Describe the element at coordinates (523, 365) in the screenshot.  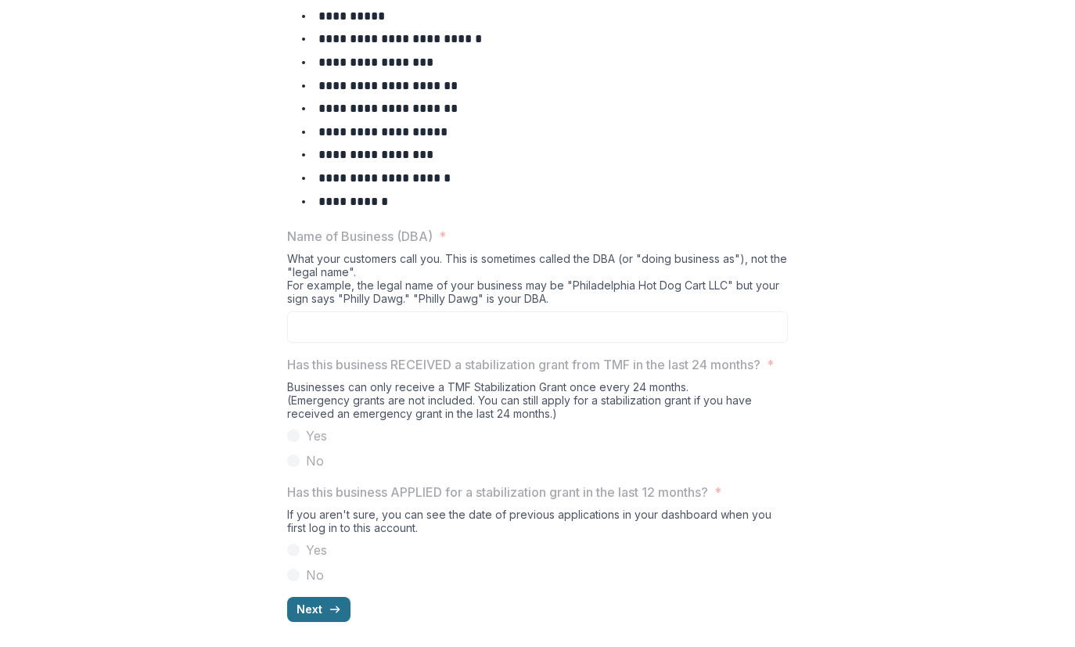
I see `p: Has this business RECEIVED a stabilization grant from TMF in the last 24 months?` at that location.